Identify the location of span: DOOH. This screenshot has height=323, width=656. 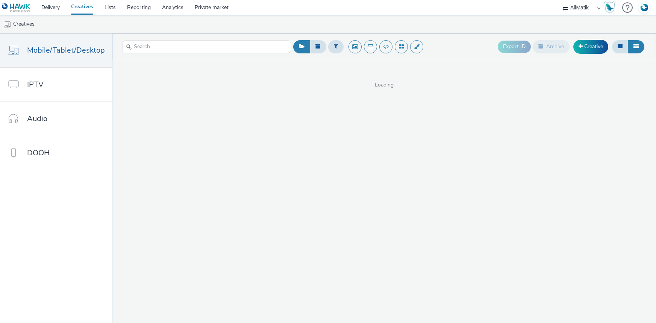
(38, 153).